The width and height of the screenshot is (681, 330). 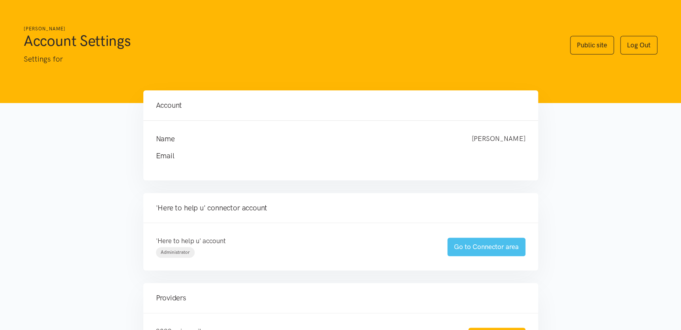 What do you see at coordinates (175, 252) in the screenshot?
I see `span: Administrator` at bounding box center [175, 252].